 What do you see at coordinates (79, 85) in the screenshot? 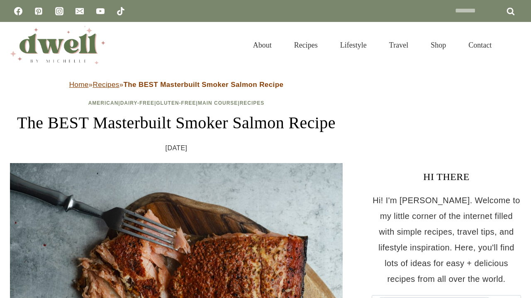
I see `a: Home` at bounding box center [79, 85].